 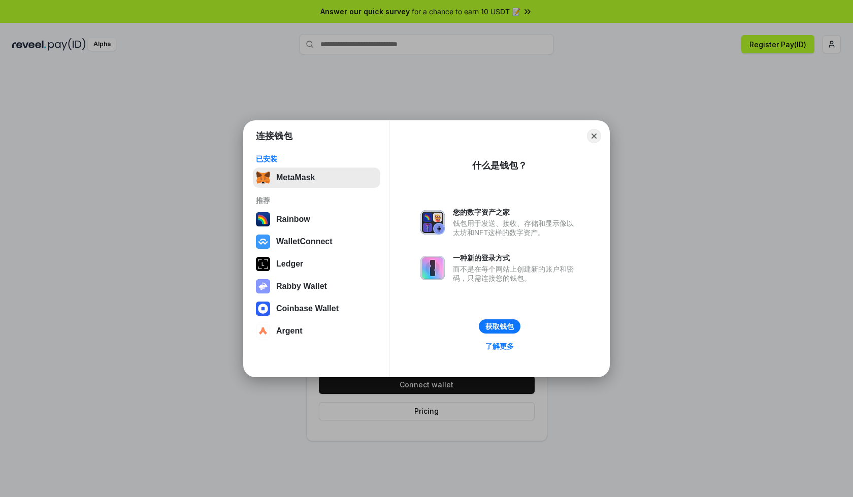 I want to click on div: 获取钱包, so click(x=500, y=327).